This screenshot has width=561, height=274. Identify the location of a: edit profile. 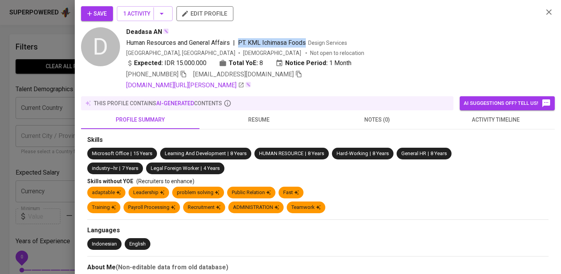
(205, 13).